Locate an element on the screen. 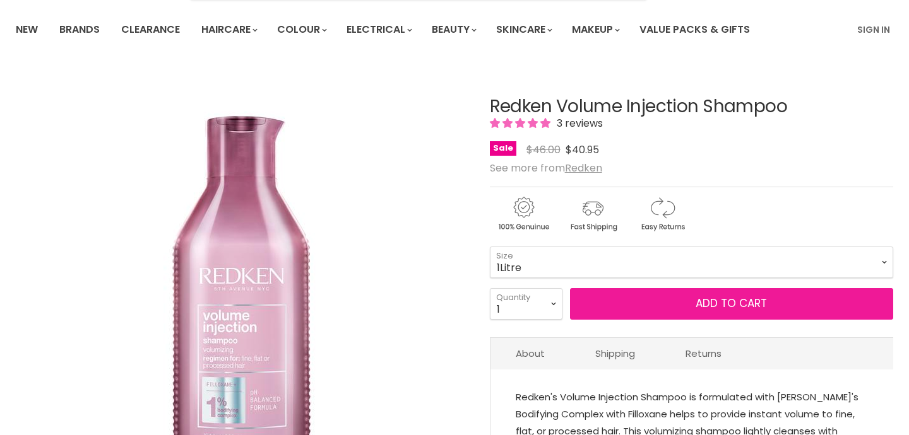  span: $46.00 is located at coordinates (543, 150).